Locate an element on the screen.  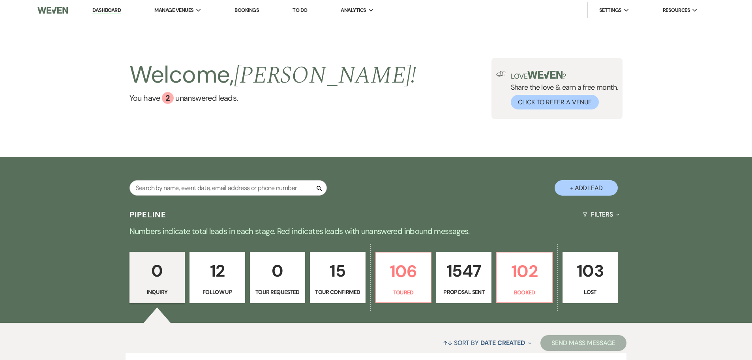
p: Lost is located at coordinates (590, 292).